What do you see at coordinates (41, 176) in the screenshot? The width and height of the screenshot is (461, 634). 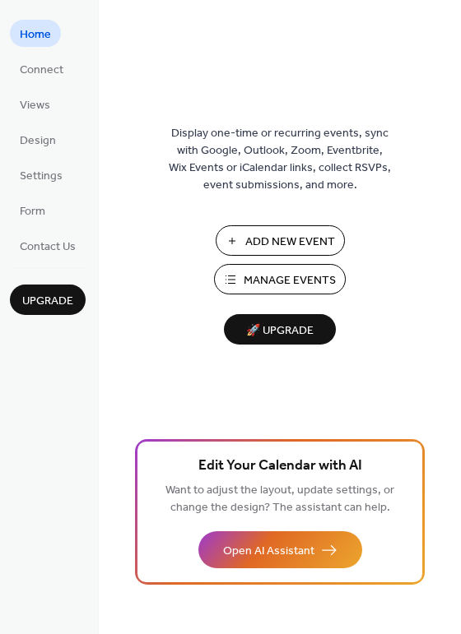 I see `span: Settings` at bounding box center [41, 176].